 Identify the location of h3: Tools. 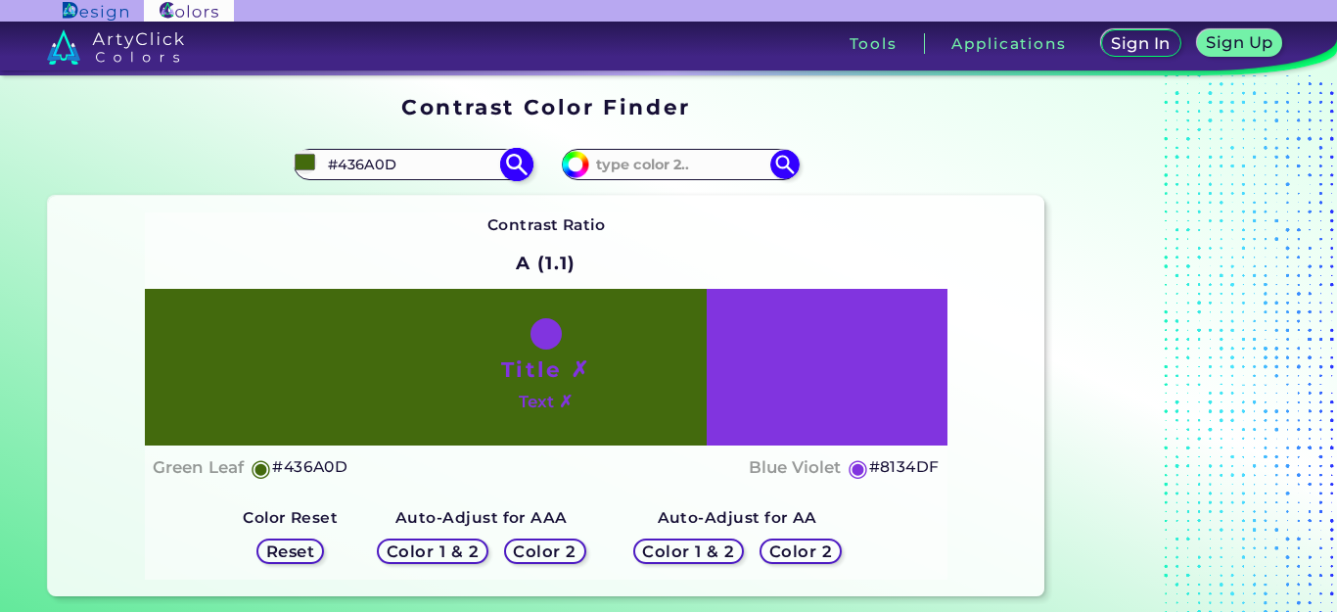
(873, 43).